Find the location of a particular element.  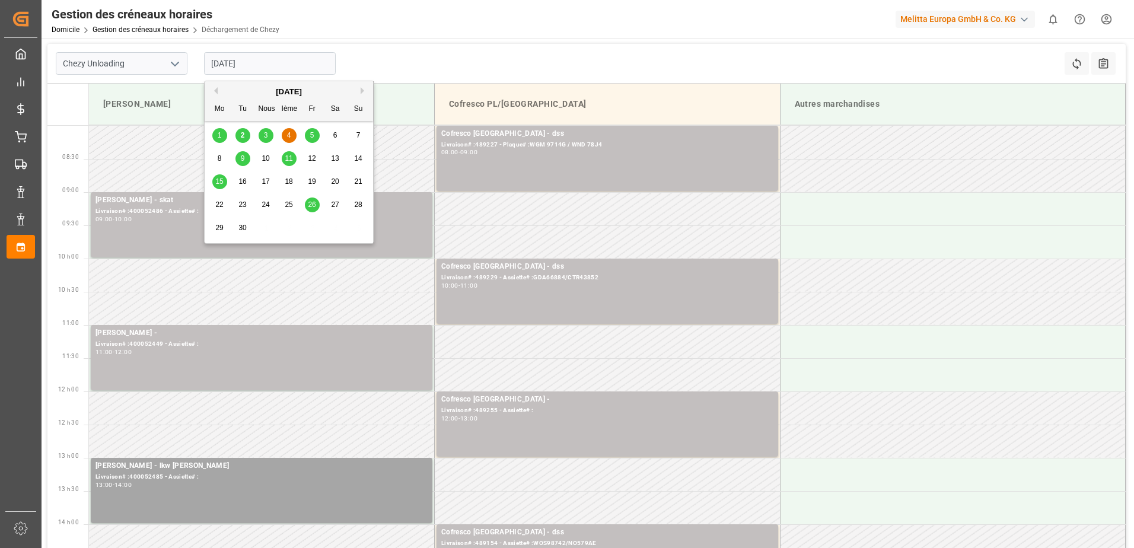

div: Choisissez le mardi 30 septembre 2025 is located at coordinates (242, 228).